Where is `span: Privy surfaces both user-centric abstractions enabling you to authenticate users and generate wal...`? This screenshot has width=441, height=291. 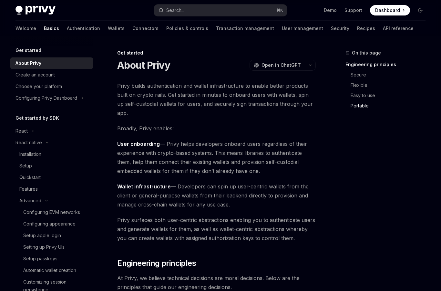
span: Privy surfaces both user-centric abstractions enabling you to authenticate users and generate wal... is located at coordinates (216, 229).